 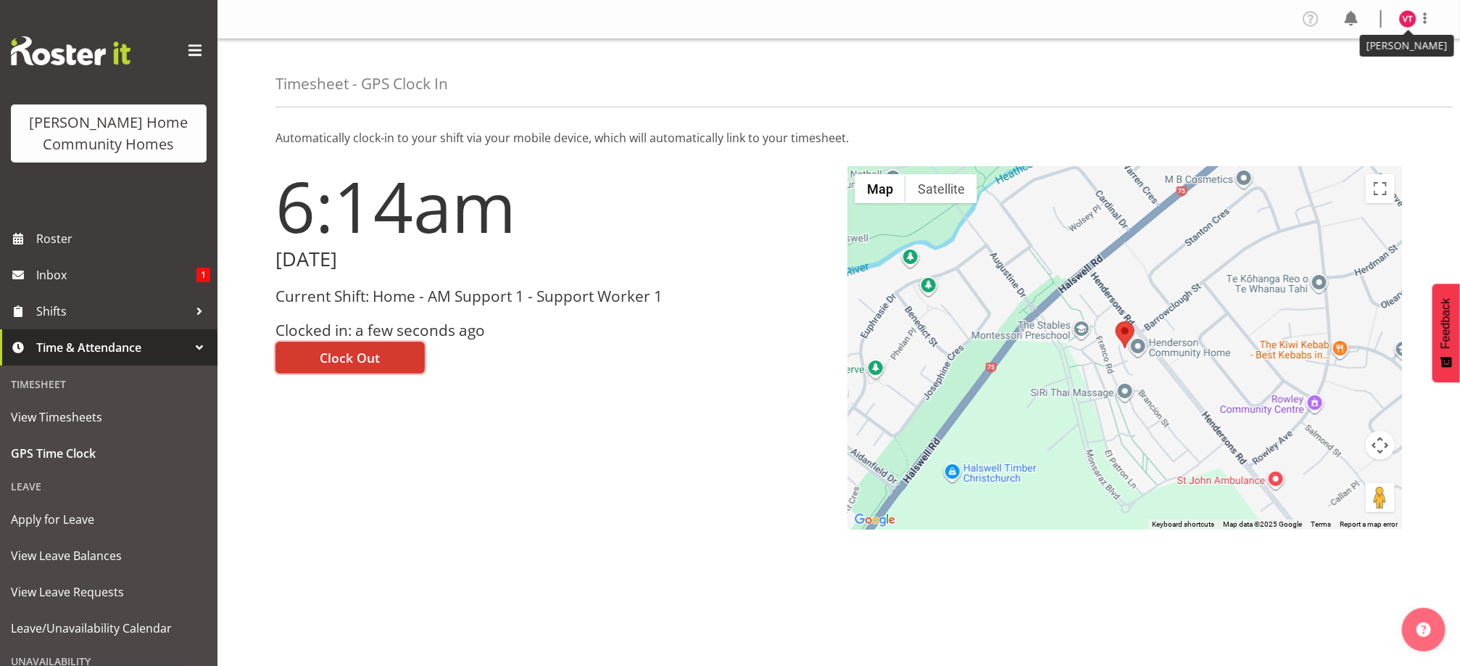 What do you see at coordinates (109, 628) in the screenshot?
I see `a: Leave/Unavailability Calendar` at bounding box center [109, 628].